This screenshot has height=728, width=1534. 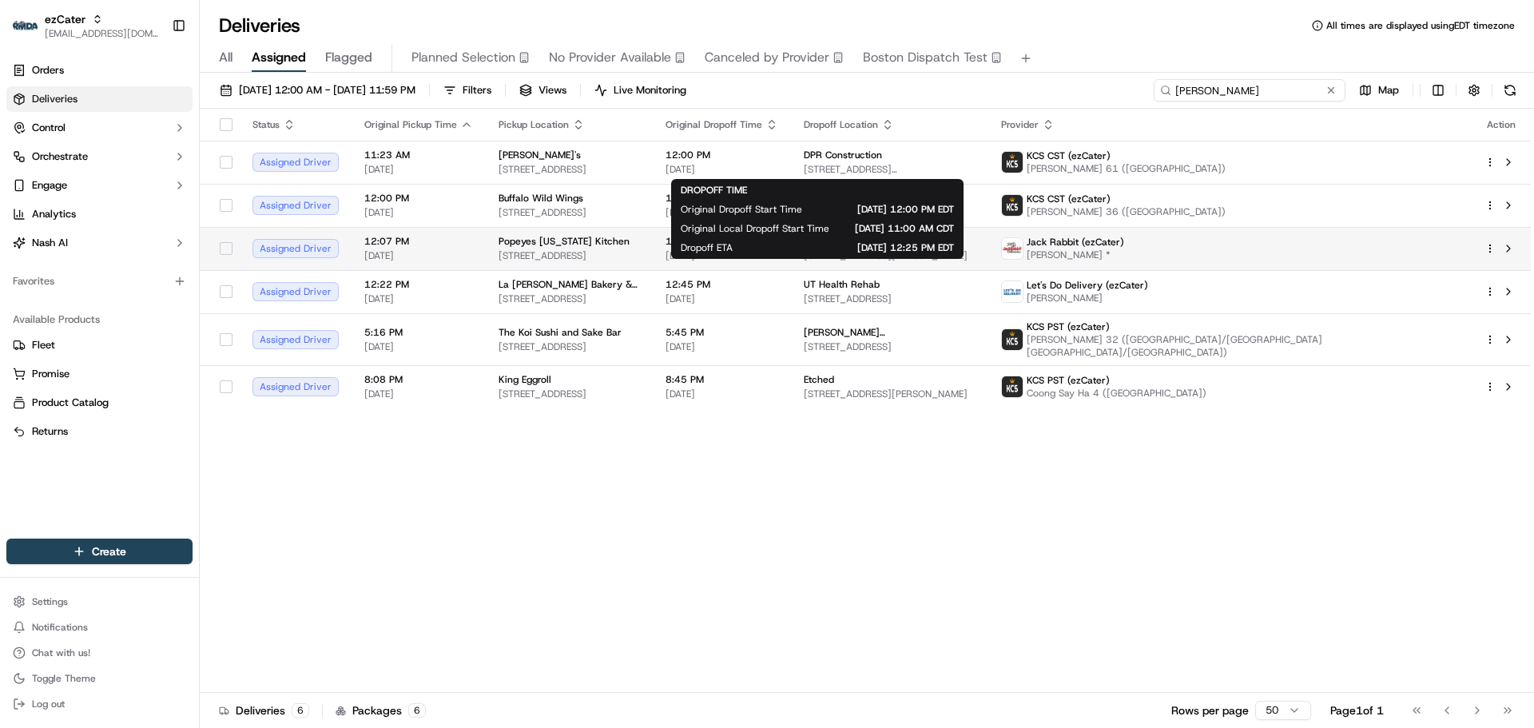 What do you see at coordinates (463, 58) in the screenshot?
I see `span: Planned Selection` at bounding box center [463, 58].